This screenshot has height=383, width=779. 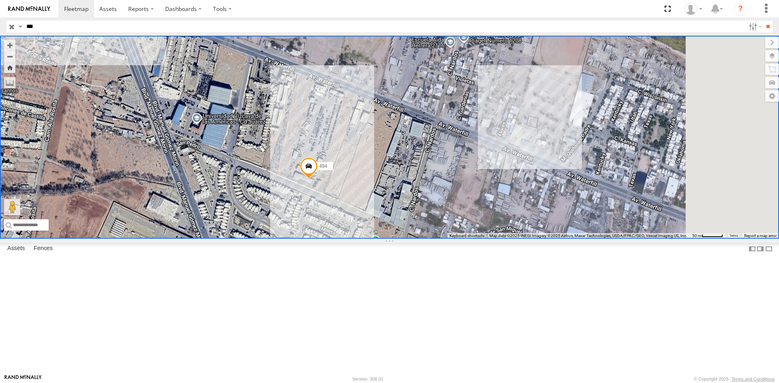 What do you see at coordinates (10, 45) in the screenshot?
I see `button: Zoom in` at bounding box center [10, 45].